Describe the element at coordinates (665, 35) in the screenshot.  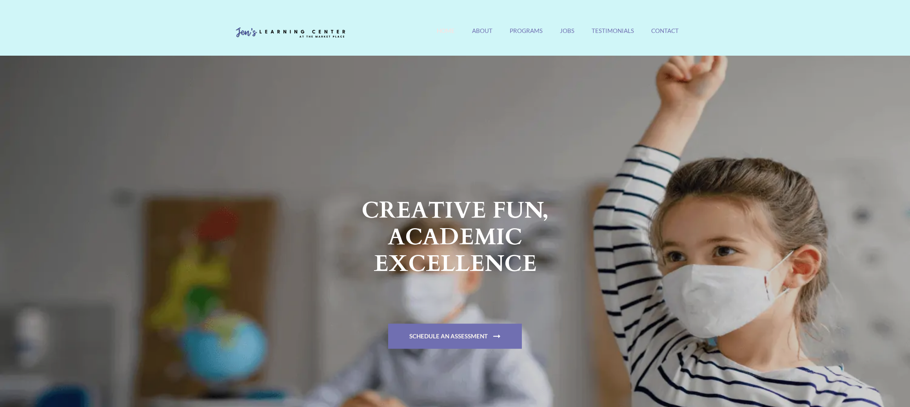
I see `a: Contact` at that location.